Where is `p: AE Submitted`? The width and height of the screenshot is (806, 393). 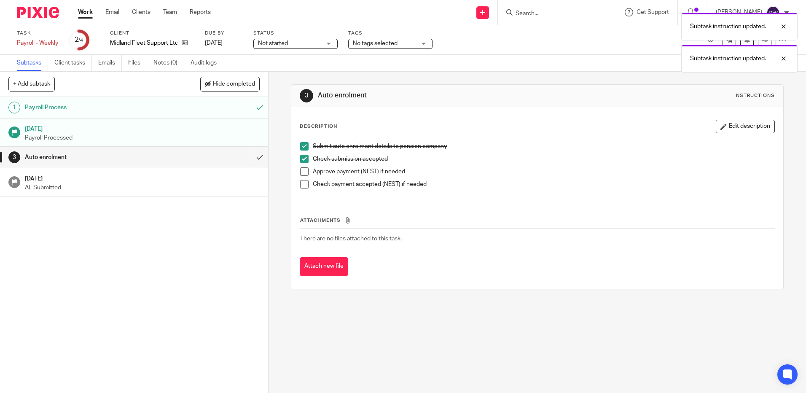
p: AE Submitted is located at coordinates (143, 188).